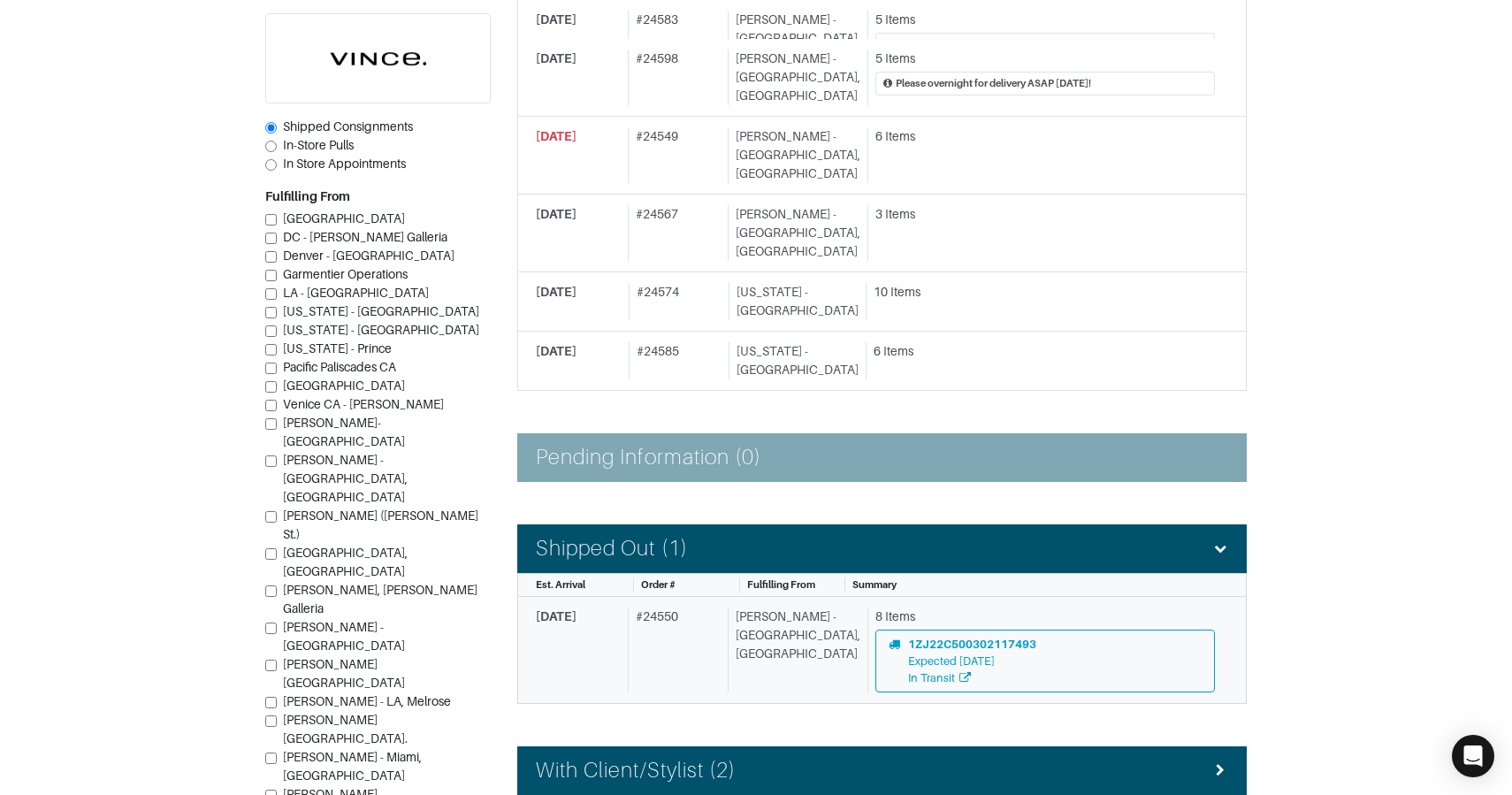 This screenshot has width=1512, height=795. What do you see at coordinates (612, 548) in the screenshot?
I see `h4: Shipped Out (1)` at bounding box center [612, 548].